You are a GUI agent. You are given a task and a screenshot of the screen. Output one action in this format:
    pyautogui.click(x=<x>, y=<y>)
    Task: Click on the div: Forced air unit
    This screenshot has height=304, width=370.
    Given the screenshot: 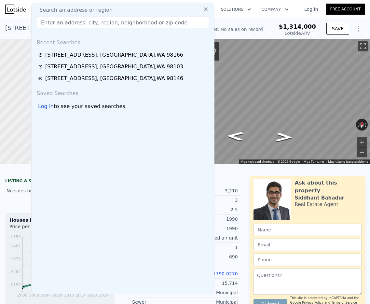 What is the action you would take?
    pyautogui.click(x=211, y=238)
    